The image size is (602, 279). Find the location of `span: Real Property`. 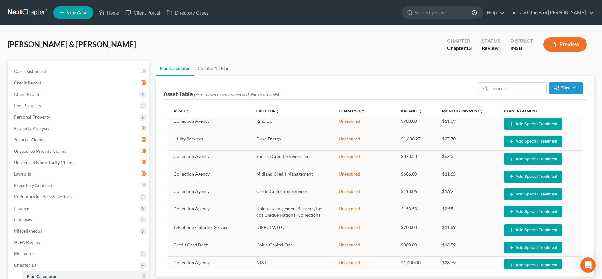

span: Real Property is located at coordinates (28, 105).